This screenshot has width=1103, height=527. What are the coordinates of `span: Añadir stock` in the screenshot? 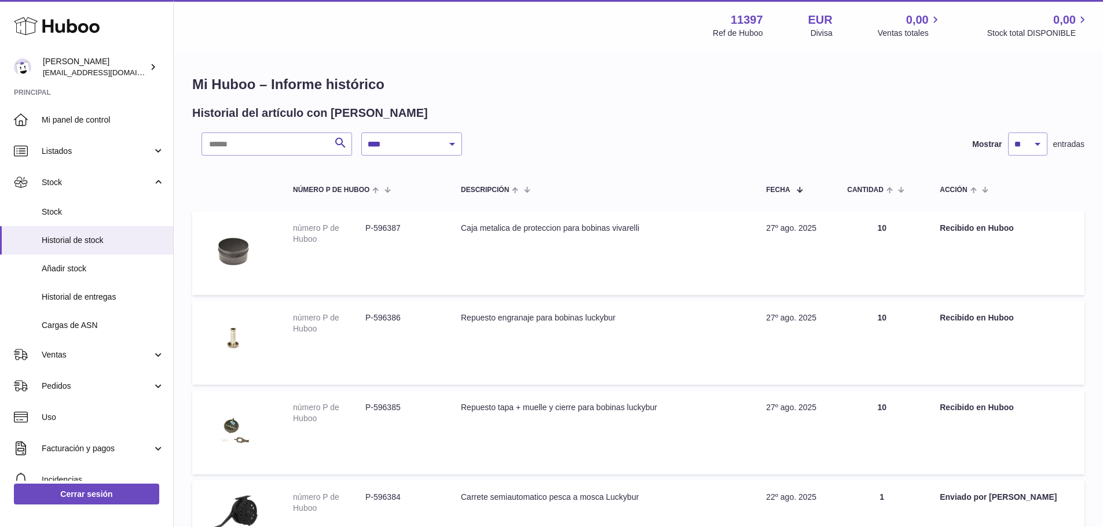 It's located at (103, 269).